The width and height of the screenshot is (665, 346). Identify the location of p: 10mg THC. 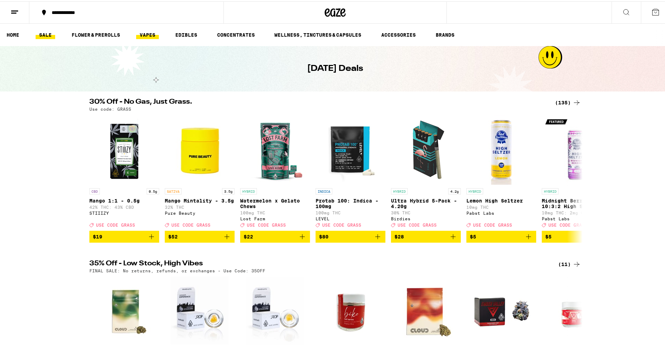
(501, 206).